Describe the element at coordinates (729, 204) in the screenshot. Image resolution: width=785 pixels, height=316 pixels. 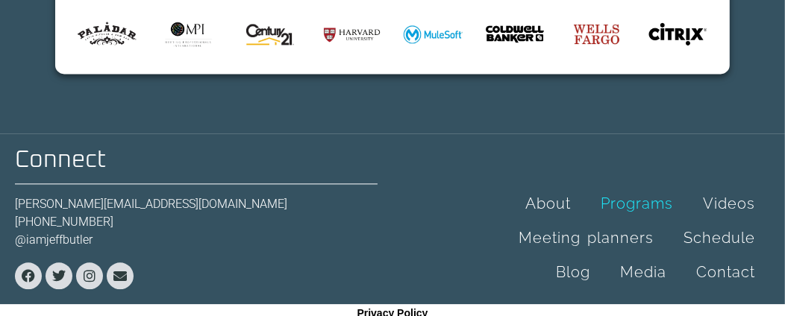
I see `a: Videos` at that location.